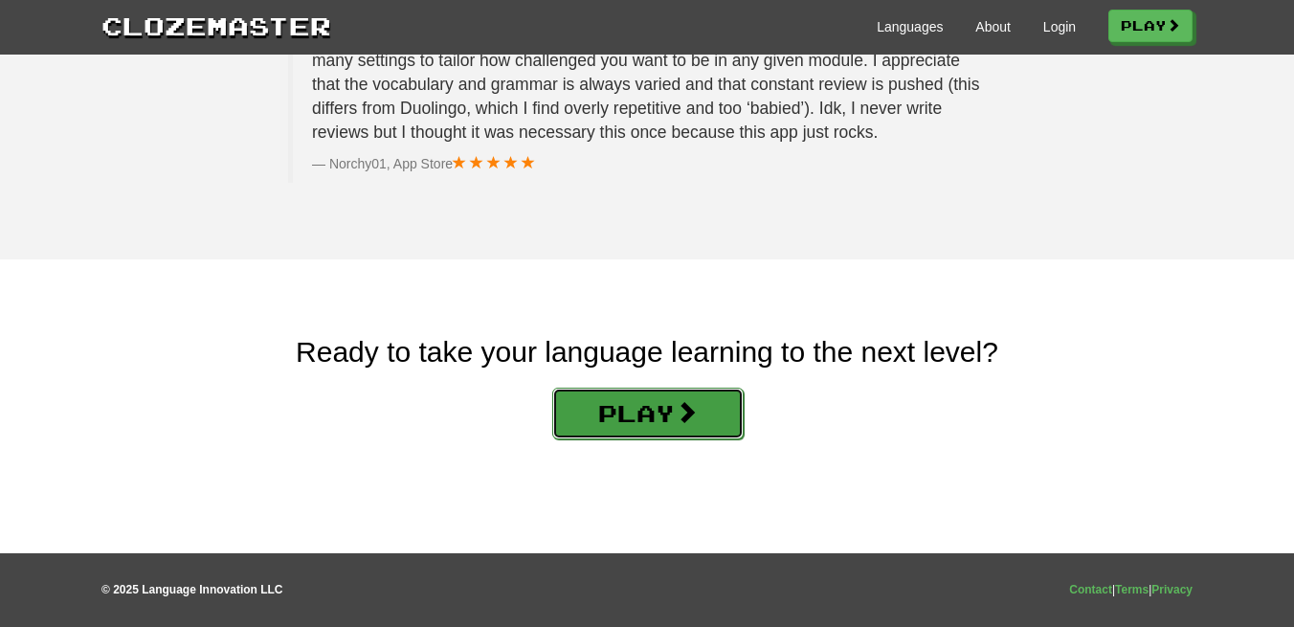 The height and width of the screenshot is (627, 1294). Describe the element at coordinates (1172, 590) in the screenshot. I see `a: Privacy` at that location.